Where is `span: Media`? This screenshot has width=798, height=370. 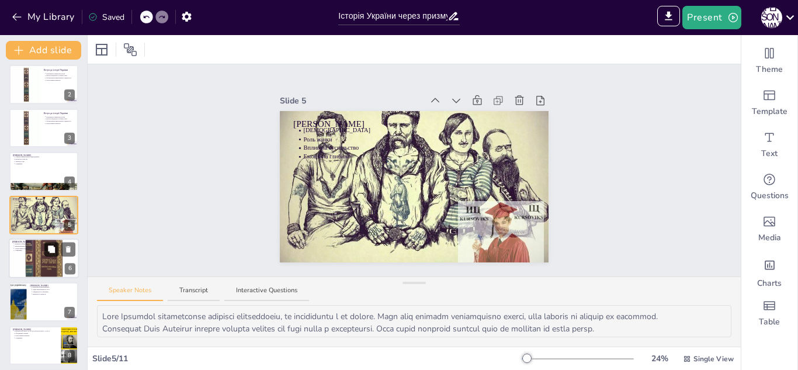 span: Media is located at coordinates (769, 238).